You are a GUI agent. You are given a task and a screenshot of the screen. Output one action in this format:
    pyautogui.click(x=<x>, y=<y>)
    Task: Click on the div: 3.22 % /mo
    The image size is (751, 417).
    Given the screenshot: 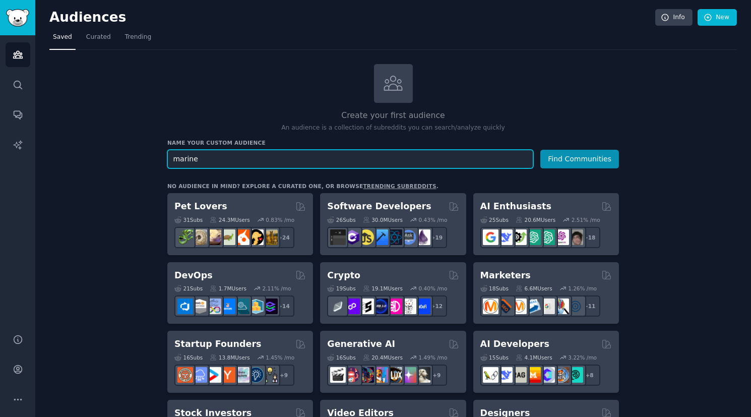 What is the action you would take?
    pyautogui.click(x=582, y=357)
    